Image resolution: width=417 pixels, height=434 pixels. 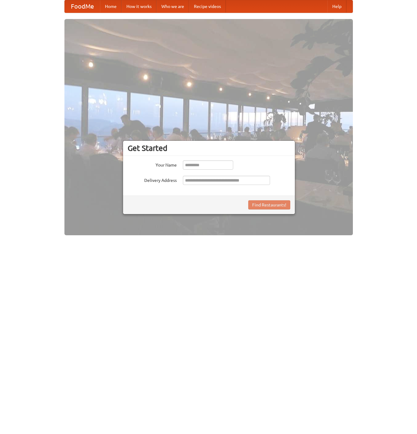 What do you see at coordinates (173, 6) in the screenshot?
I see `a: Who we are` at bounding box center [173, 6].